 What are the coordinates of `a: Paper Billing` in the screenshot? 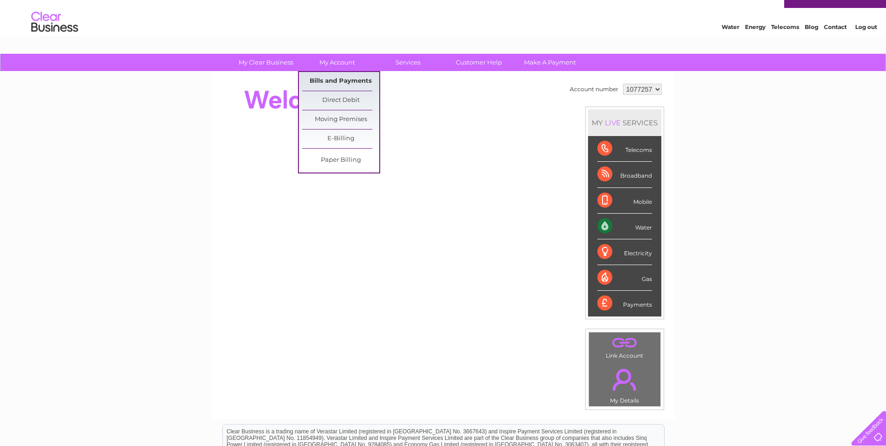 It's located at (341, 160).